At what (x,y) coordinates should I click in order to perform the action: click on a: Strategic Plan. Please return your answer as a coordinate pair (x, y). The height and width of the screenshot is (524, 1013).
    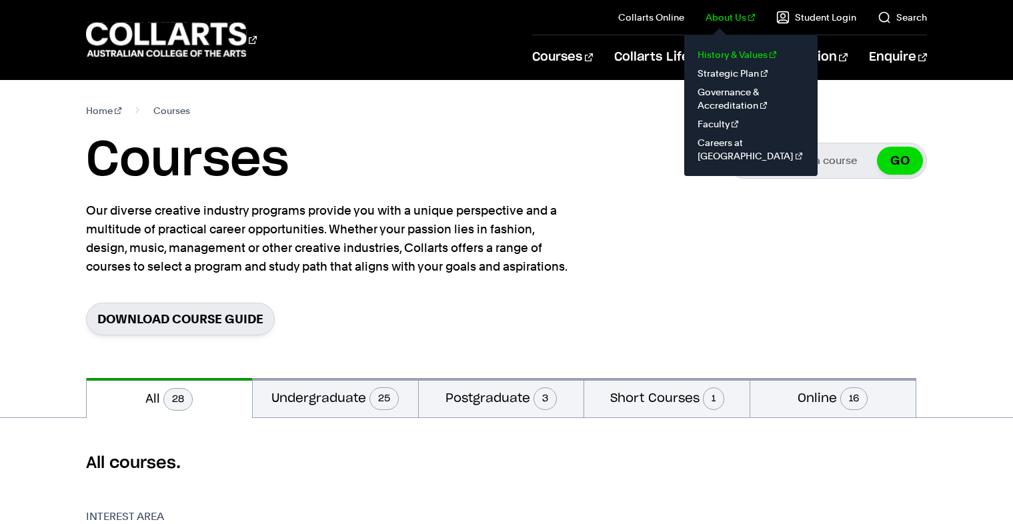
    Looking at the image, I should click on (751, 73).